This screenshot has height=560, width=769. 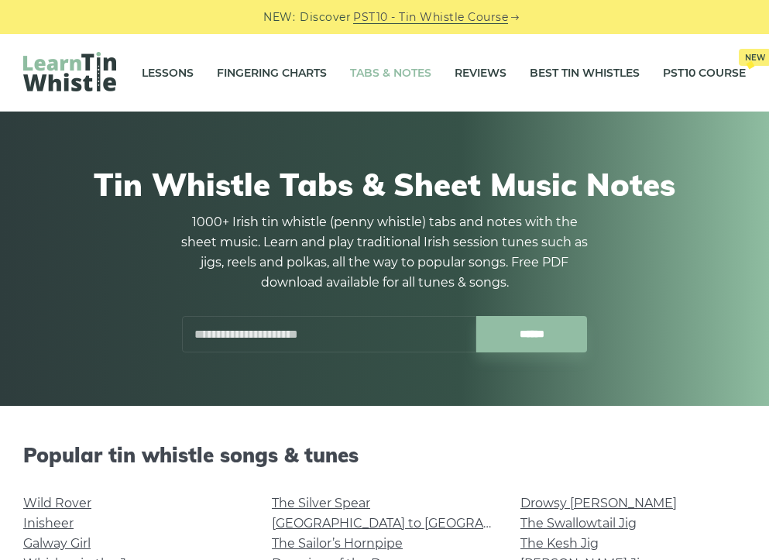 What do you see at coordinates (559, 543) in the screenshot?
I see `a: The Kesh Jig` at bounding box center [559, 543].